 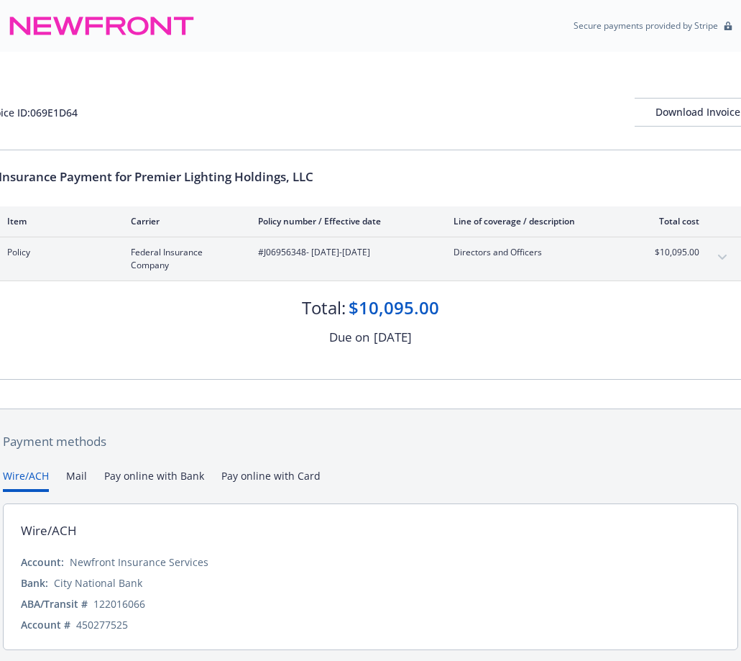 I want to click on div: Total:, so click(x=323, y=308).